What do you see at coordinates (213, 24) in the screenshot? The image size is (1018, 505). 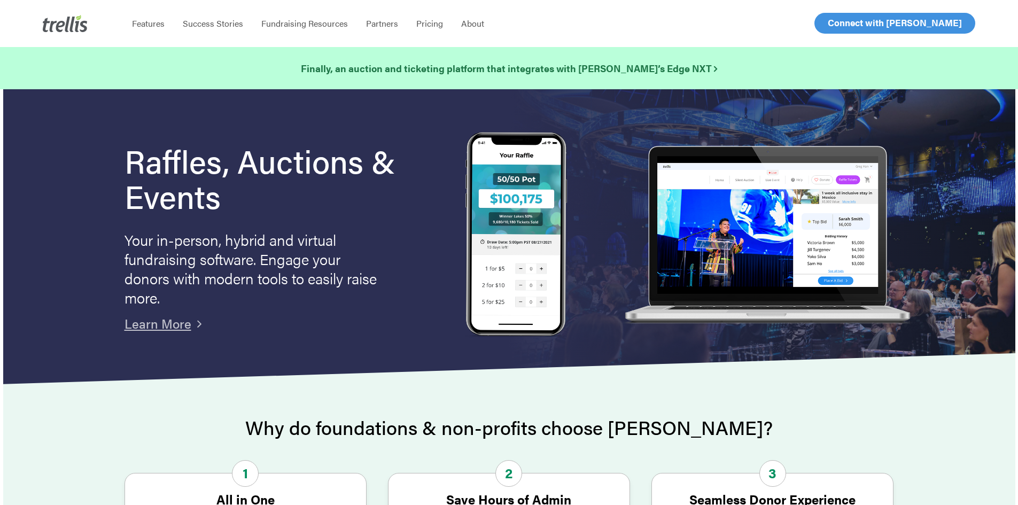 I see `a: Success Stories` at bounding box center [213, 24].